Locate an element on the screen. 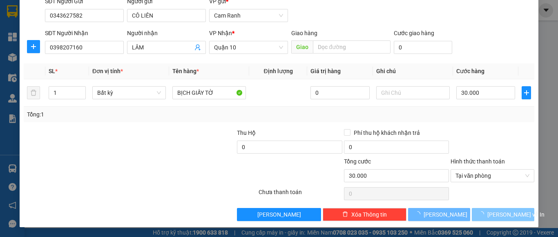 The width and height of the screenshot is (558, 237). span: Bất kỳ is located at coordinates (129, 93).